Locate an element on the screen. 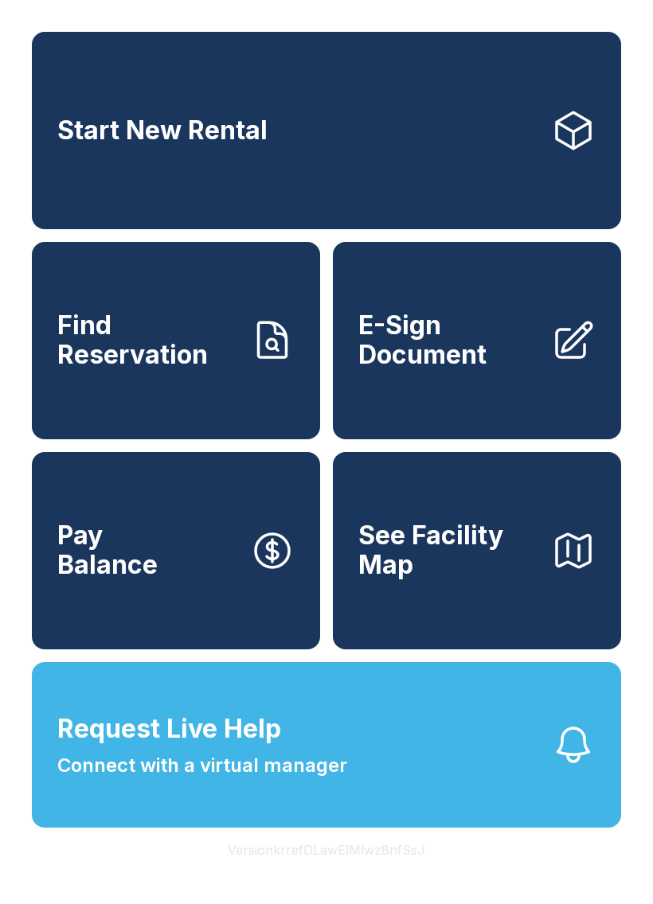 This screenshot has width=653, height=904. a: Find Reservation is located at coordinates (176, 341).